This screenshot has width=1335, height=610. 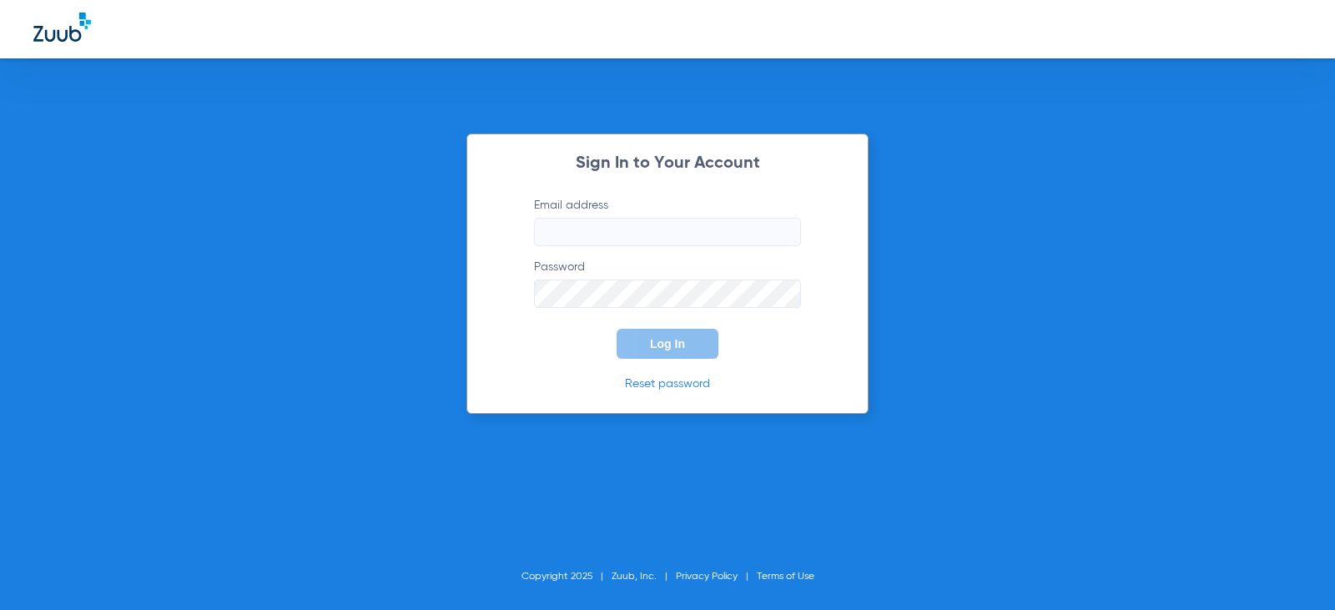 What do you see at coordinates (566, 576) in the screenshot?
I see `li: Copyright 2025` at bounding box center [566, 576].